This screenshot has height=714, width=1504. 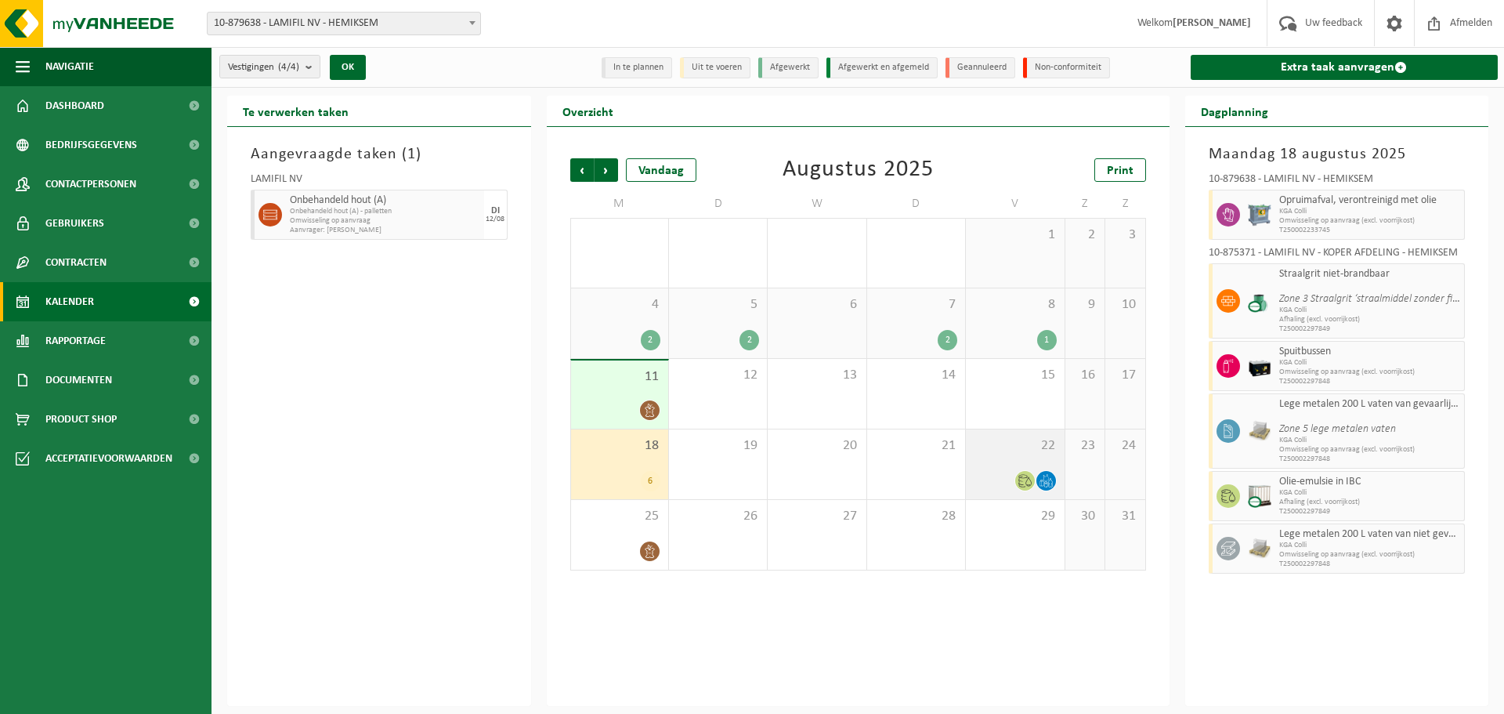 I want to click on button: Vestigingen(4/4), so click(x=269, y=67).